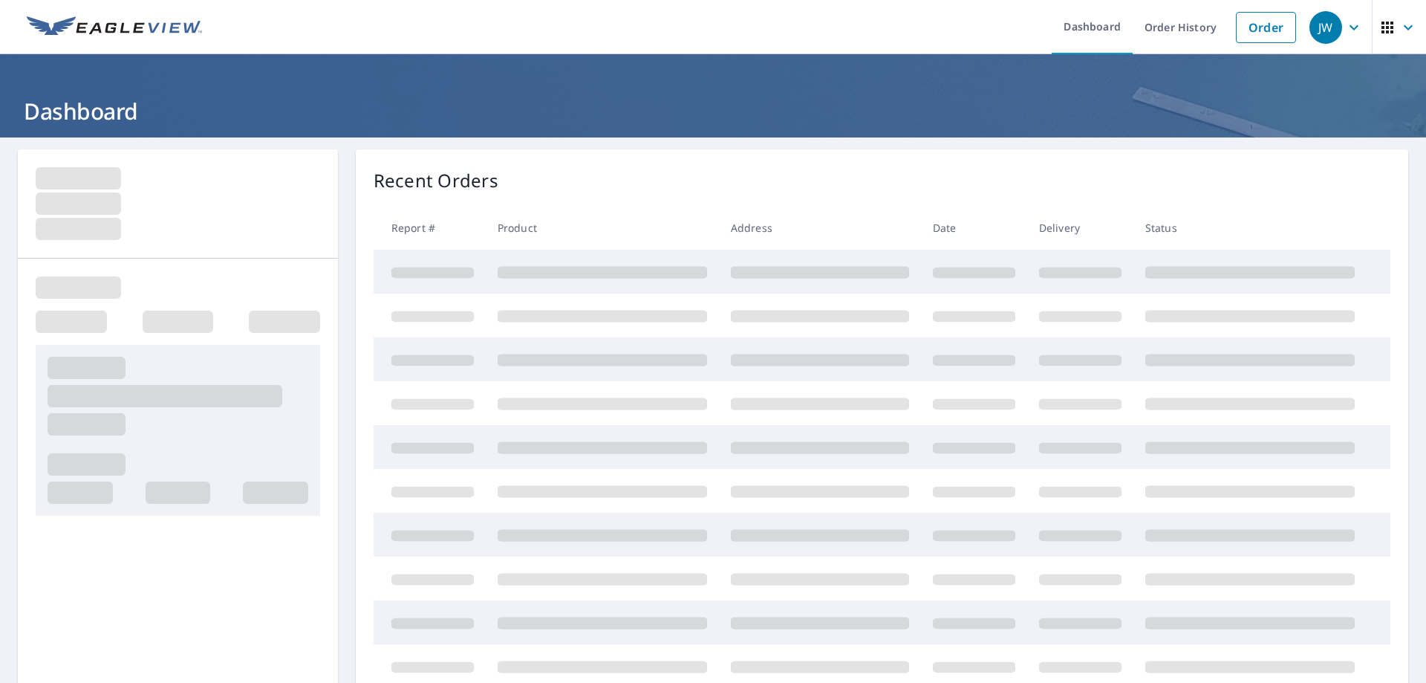 This screenshot has height=683, width=1426. What do you see at coordinates (602, 227) in the screenshot?
I see `th: Product` at bounding box center [602, 227].